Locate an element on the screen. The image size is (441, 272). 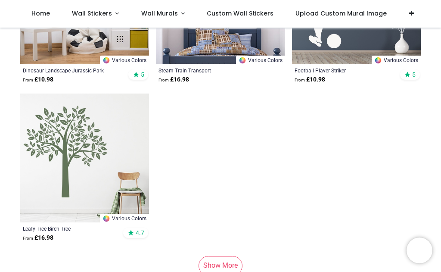
div: Football Player Striker is located at coordinates (344, 70).